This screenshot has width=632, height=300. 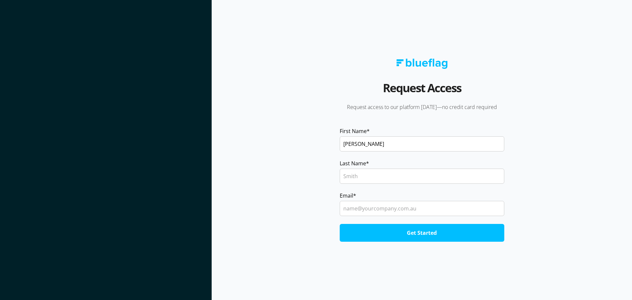 I want to click on input: John, so click(x=422, y=144).